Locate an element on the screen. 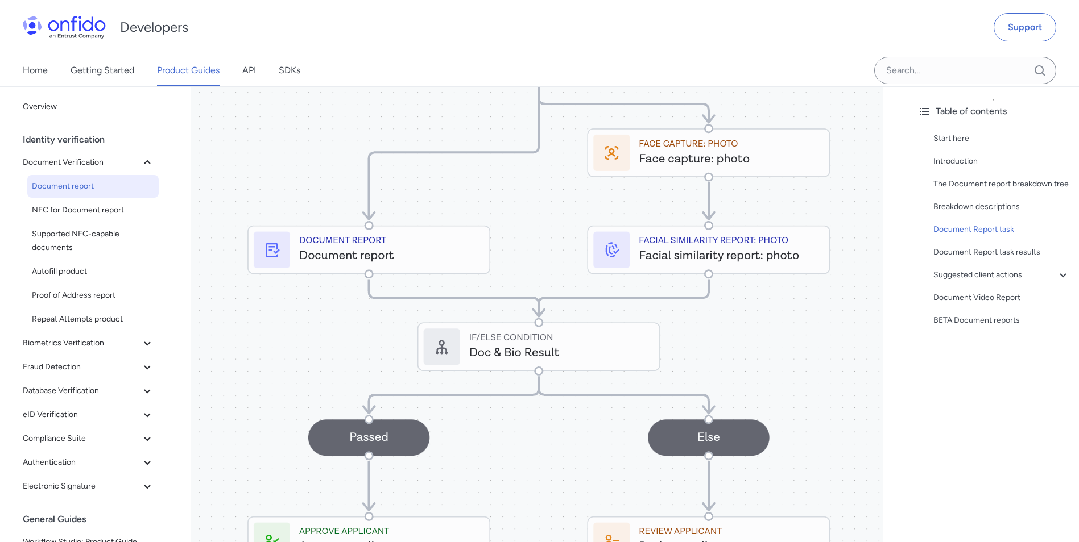 The width and height of the screenshot is (1079, 542). span: Compliance Suite is located at coordinates (81, 439).